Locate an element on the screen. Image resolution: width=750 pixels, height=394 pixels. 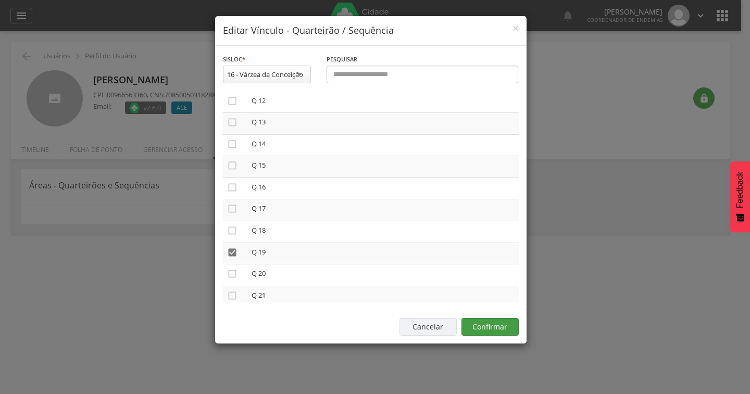
td: Q 18 is located at coordinates (383, 232).